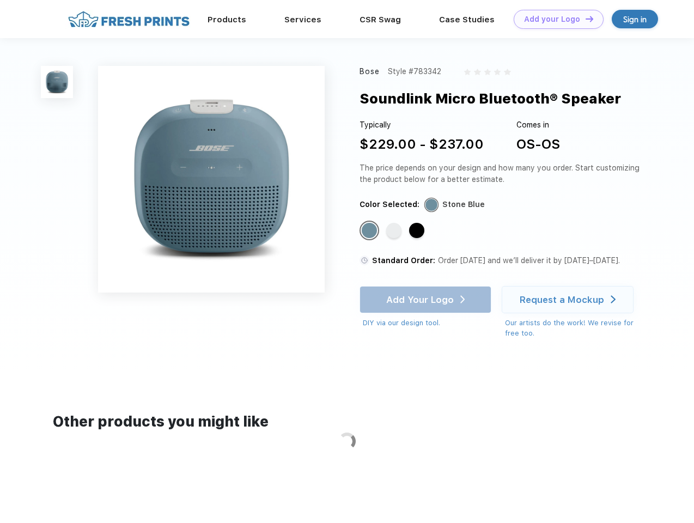  Describe the element at coordinates (403, 260) in the screenshot. I see `span: Standard Order:` at that location.